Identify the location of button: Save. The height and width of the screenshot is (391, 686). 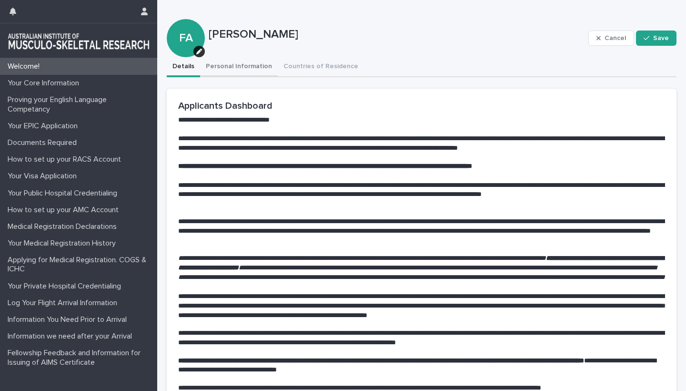
(656, 38).